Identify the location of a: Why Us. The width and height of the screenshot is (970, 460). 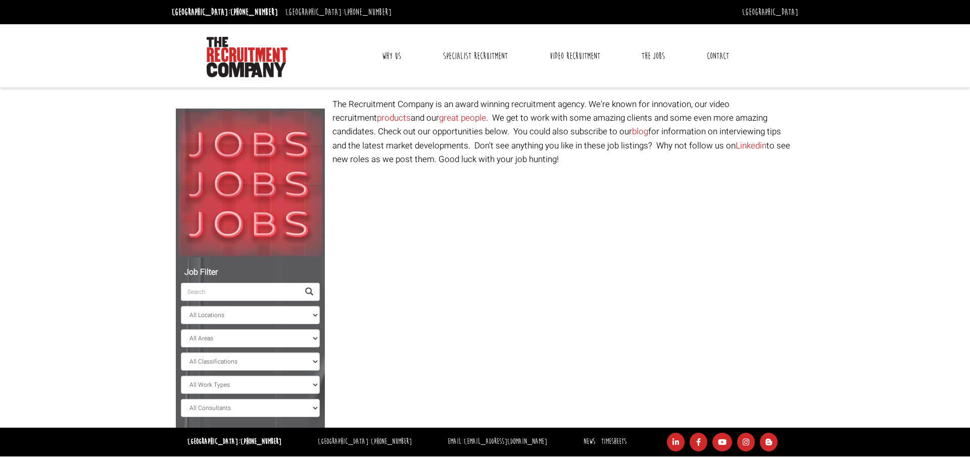
(392, 56).